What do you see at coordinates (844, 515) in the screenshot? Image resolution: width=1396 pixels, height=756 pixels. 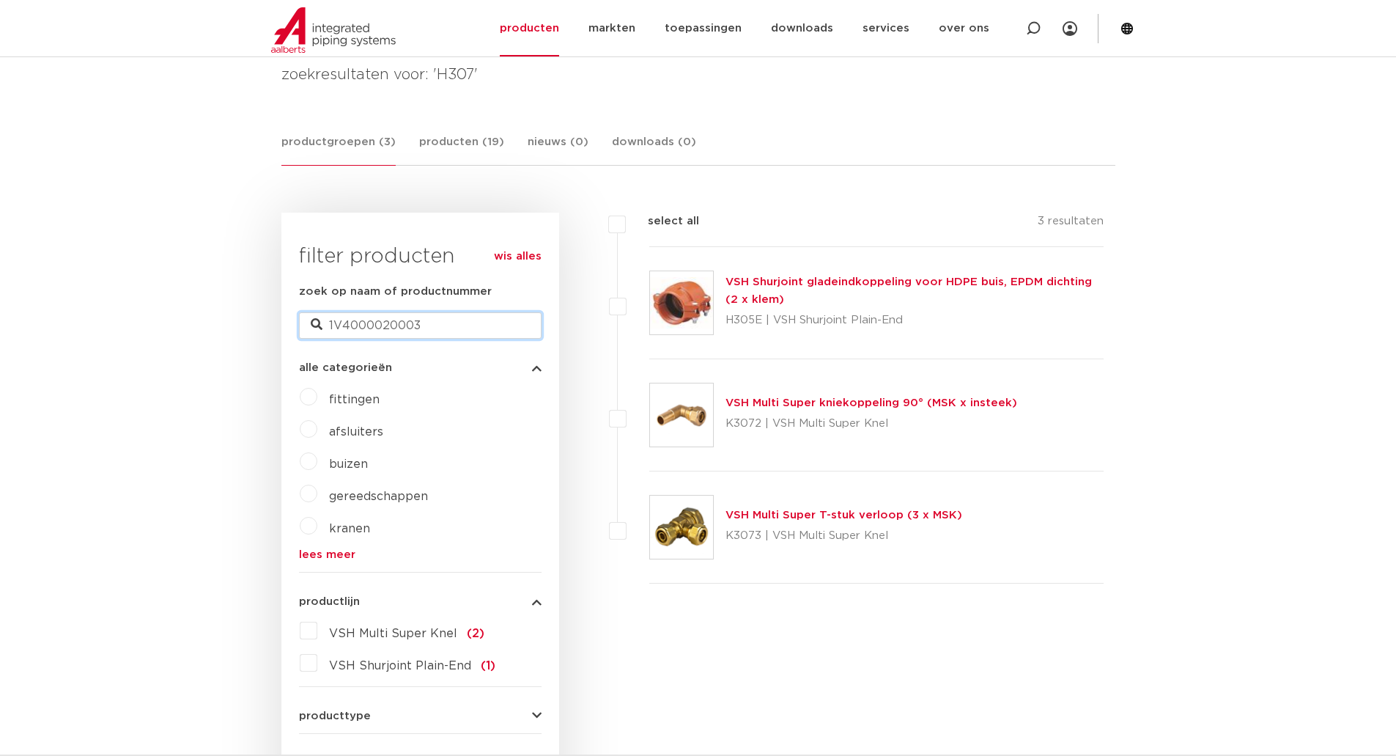 I see `a: VSH Multi Super T-stuk verloop (3 x MSK)` at bounding box center [844, 515].